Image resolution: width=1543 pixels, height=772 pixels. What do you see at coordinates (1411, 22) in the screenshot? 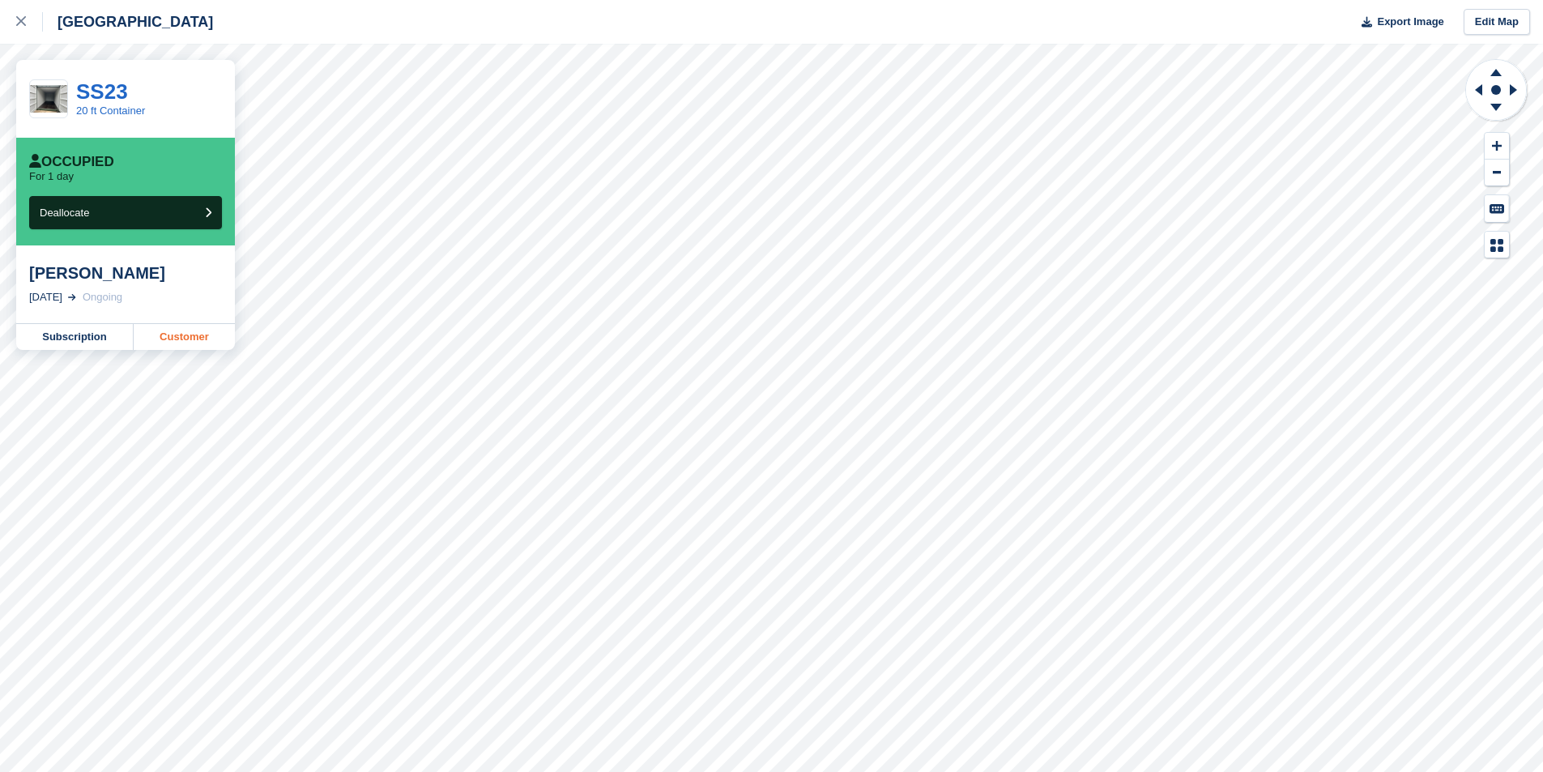
I see `span: Export Image` at bounding box center [1411, 22].